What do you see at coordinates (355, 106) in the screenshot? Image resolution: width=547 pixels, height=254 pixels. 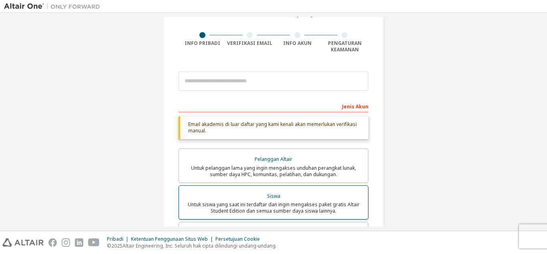 I see `font: Jenis Akun` at bounding box center [355, 106].